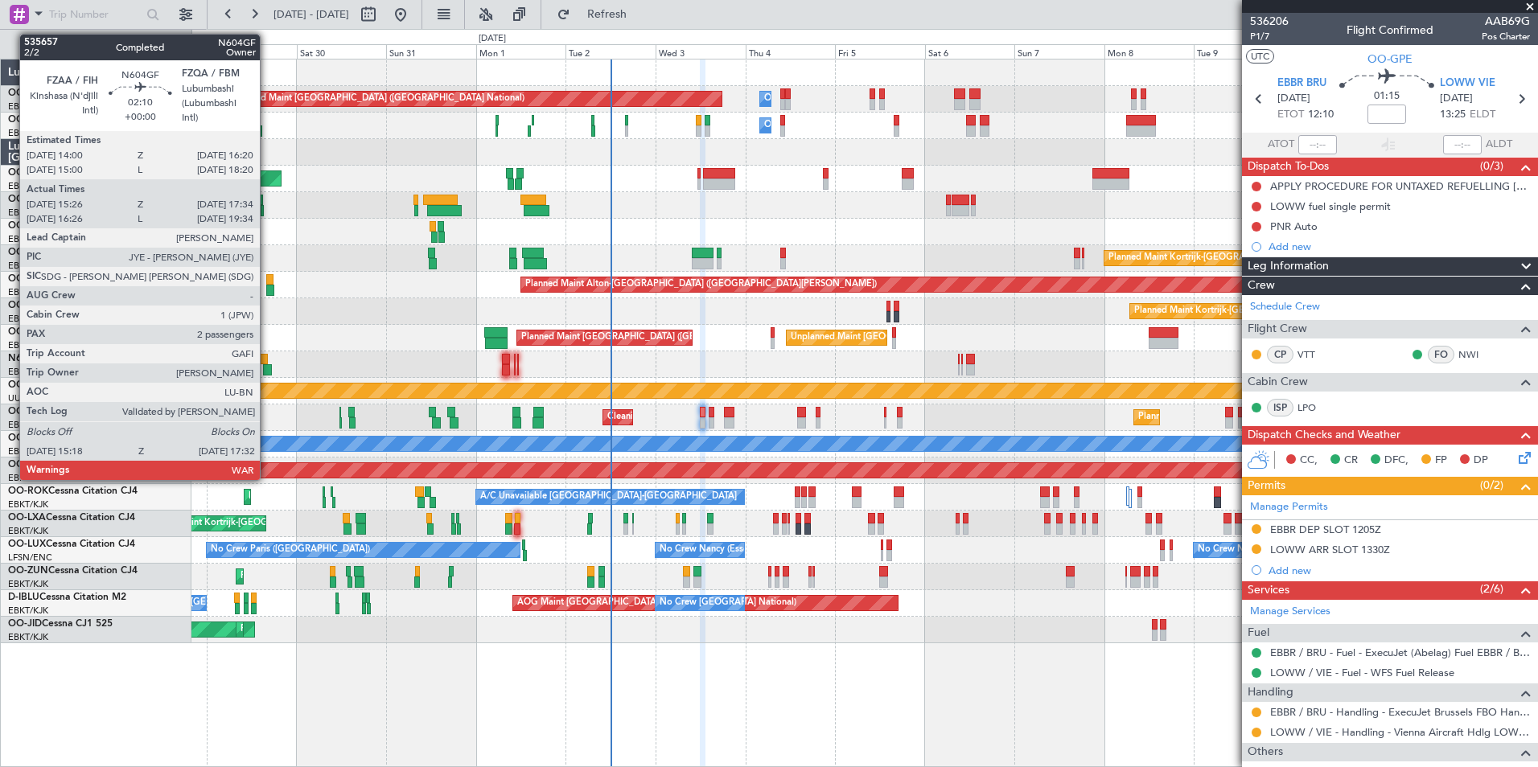  Describe the element at coordinates (27, 518) in the screenshot. I see `span: OO-LXA` at that location.